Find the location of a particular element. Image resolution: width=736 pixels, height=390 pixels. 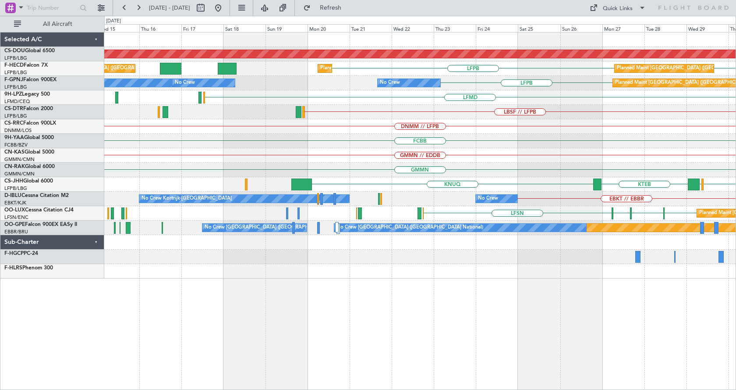

span: F-HECD is located at coordinates (14, 65).